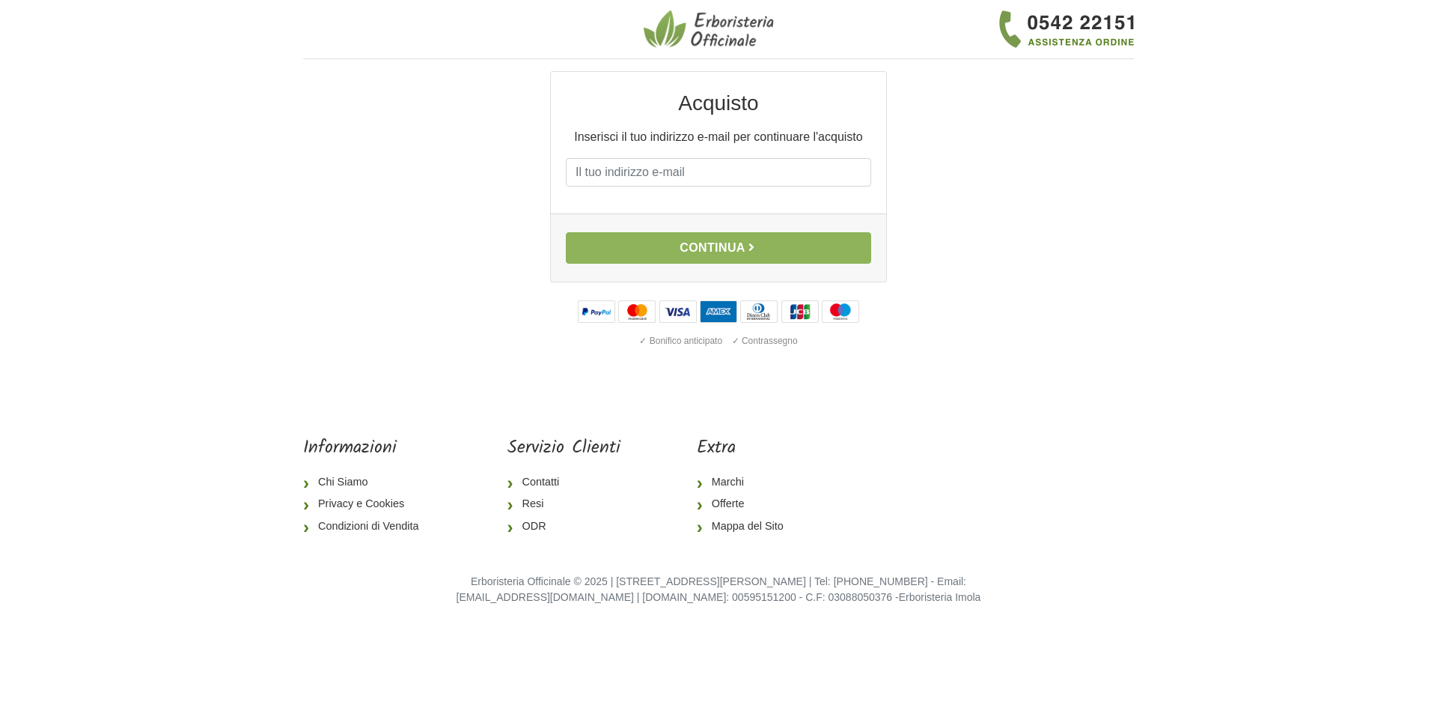  I want to click on p: Inserisci il tuo indirizzo e-mail per continuare l'acquisto, so click(719, 137).